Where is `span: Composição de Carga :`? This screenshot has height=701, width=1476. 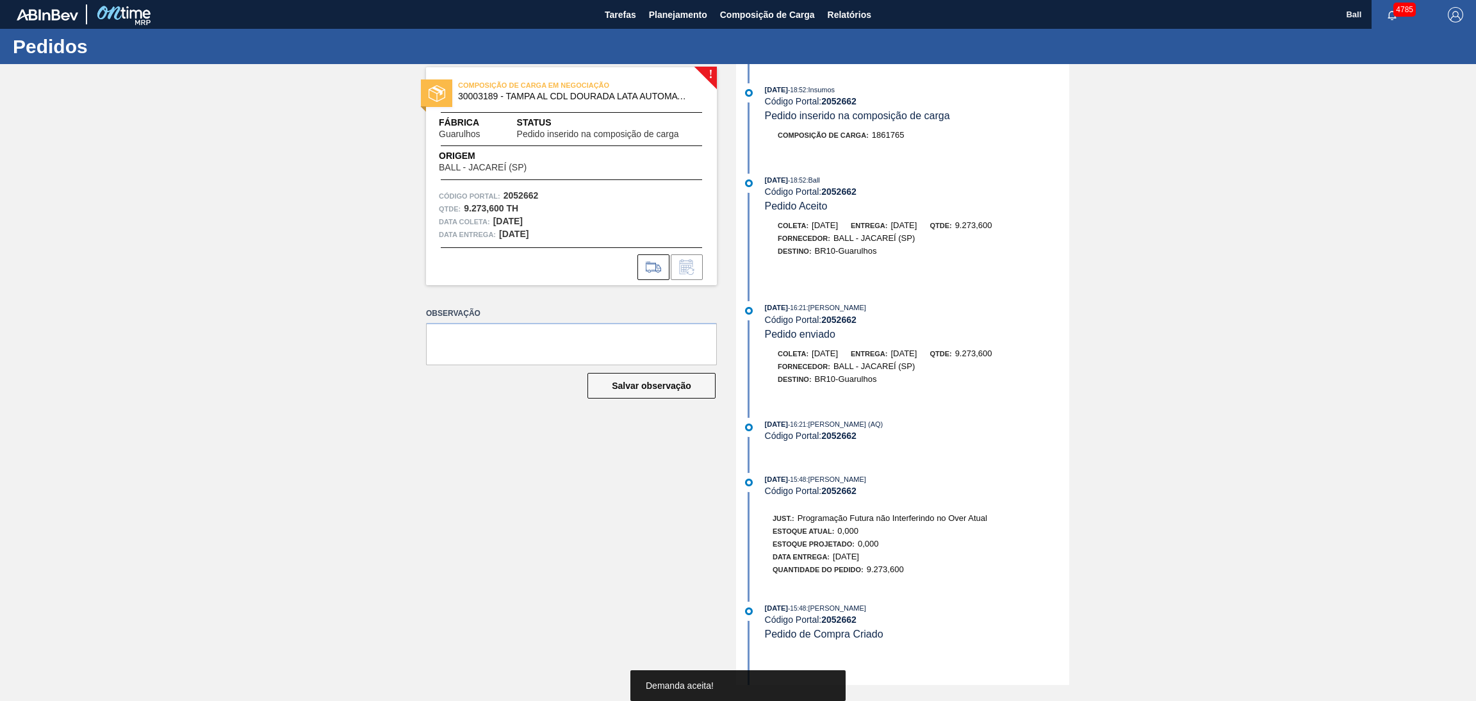 span: Composição de Carga : is located at coordinates (823, 135).